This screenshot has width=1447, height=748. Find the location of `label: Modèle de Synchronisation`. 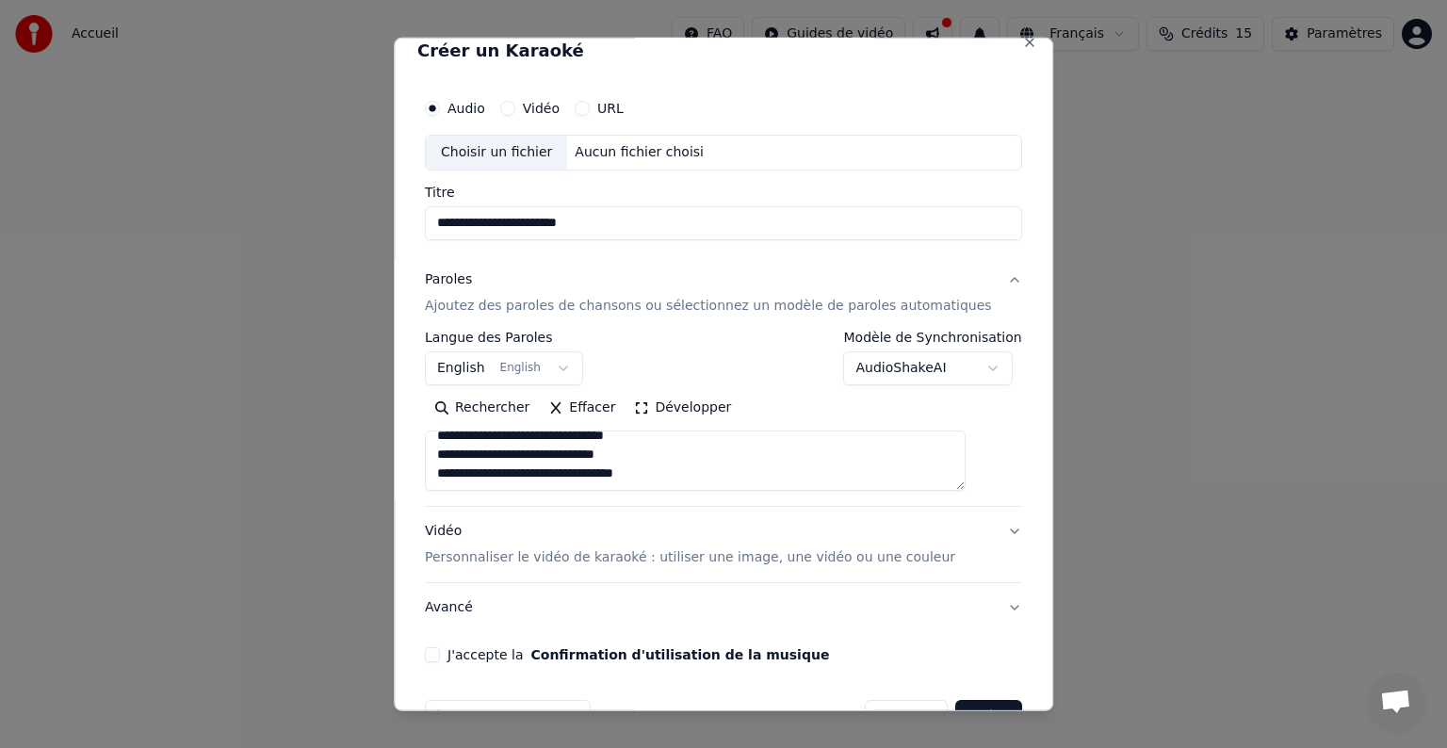

label: Modèle de Synchronisation is located at coordinates (933, 337).